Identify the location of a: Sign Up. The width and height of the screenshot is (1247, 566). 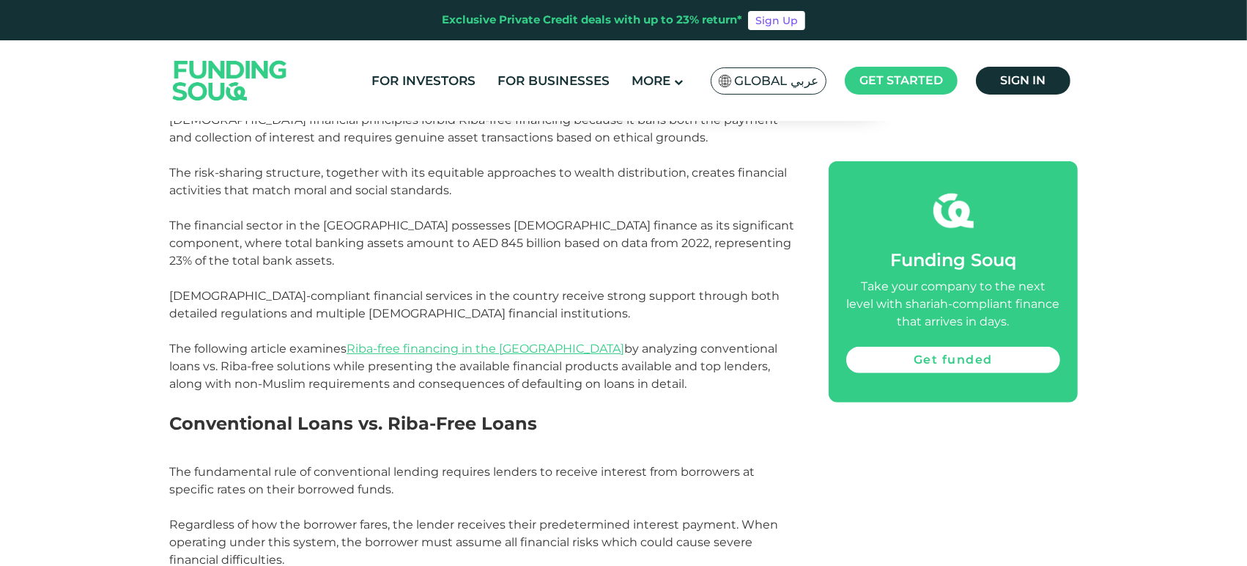
(776, 21).